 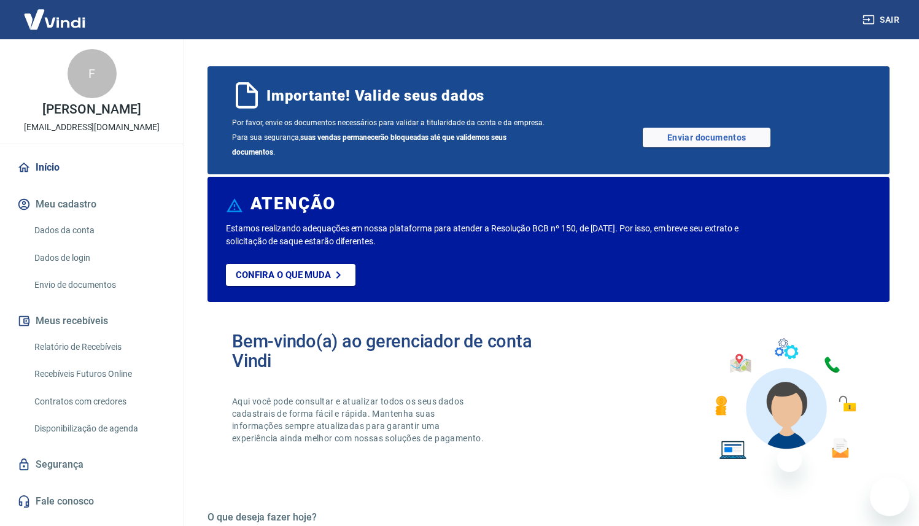 What do you see at coordinates (55, 19) in the screenshot?
I see `img: Vindi` at bounding box center [55, 19].